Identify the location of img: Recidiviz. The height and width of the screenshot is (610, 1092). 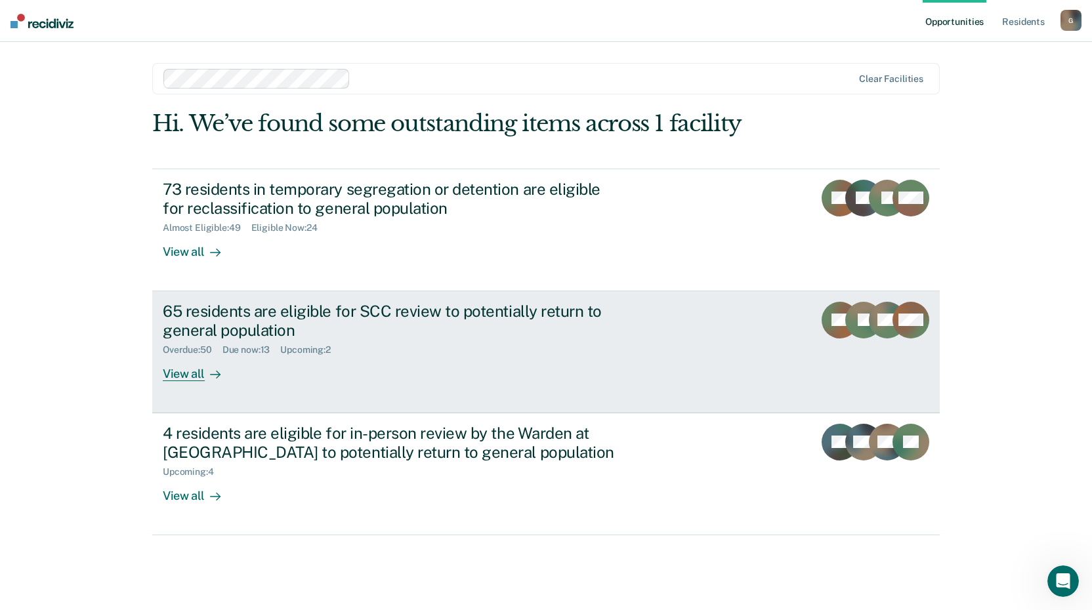
(42, 21).